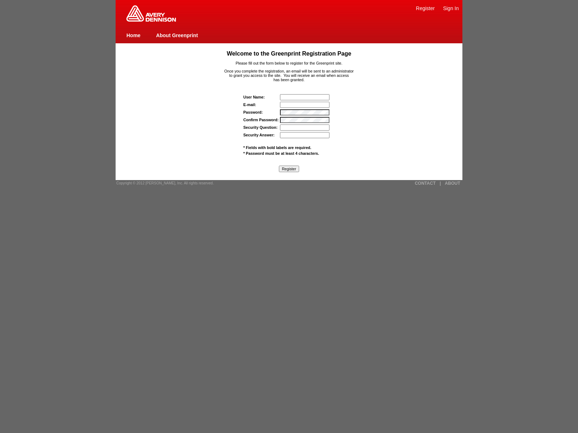 The width and height of the screenshot is (578, 433). What do you see at coordinates (133, 35) in the screenshot?
I see `a: Home` at bounding box center [133, 35].